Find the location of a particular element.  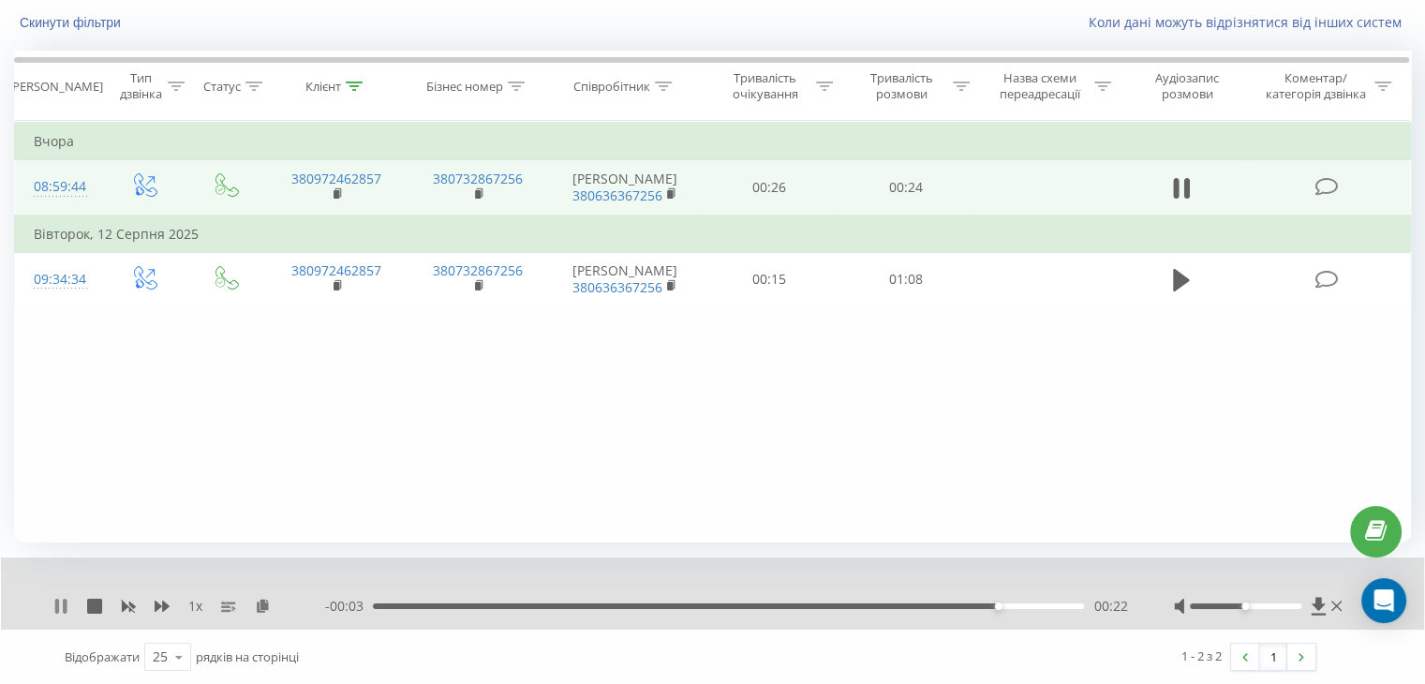

a: Коли дані можуть відрізнятися вiд інших систем is located at coordinates (1250, 22).